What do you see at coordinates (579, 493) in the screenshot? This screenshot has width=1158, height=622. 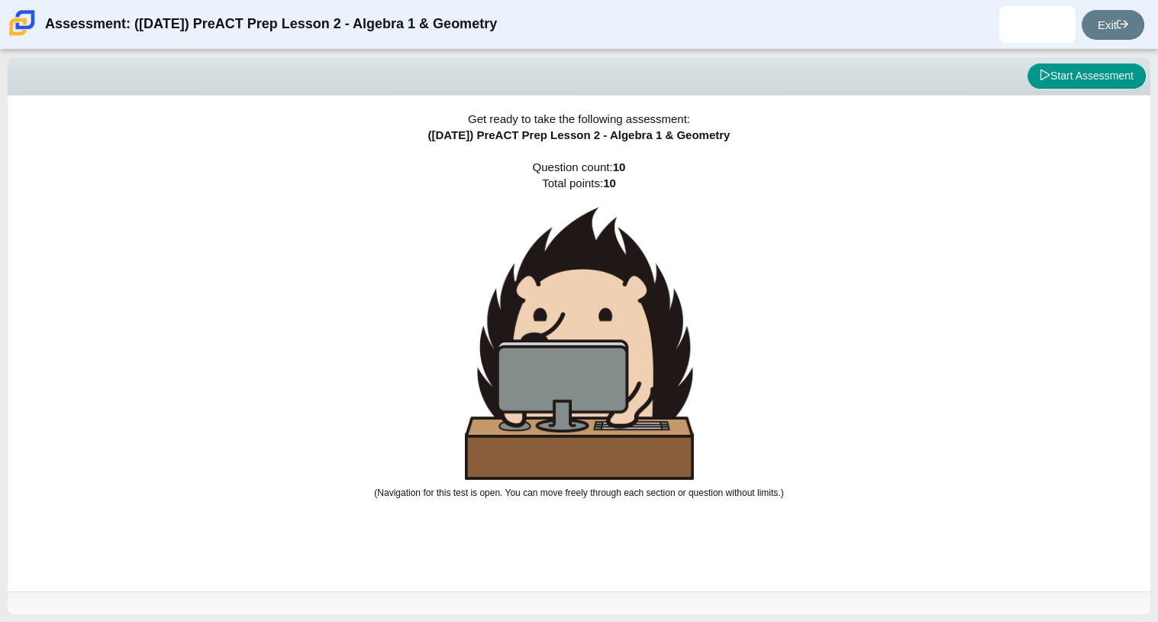 I see `small: (Navigation for this test is open. You can move freely through each section or question without l...` at bounding box center [579, 493].